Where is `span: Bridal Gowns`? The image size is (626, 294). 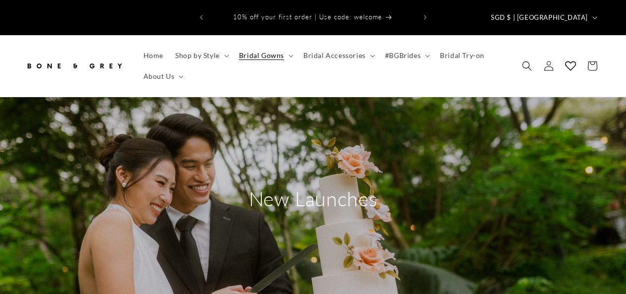 span: Bridal Gowns is located at coordinates (261, 55).